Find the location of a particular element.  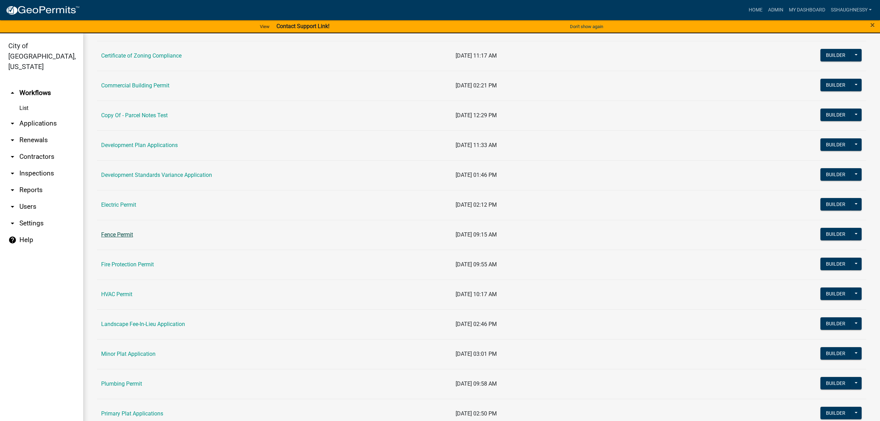

a: Fire Protection Permit is located at coordinates (127, 264).